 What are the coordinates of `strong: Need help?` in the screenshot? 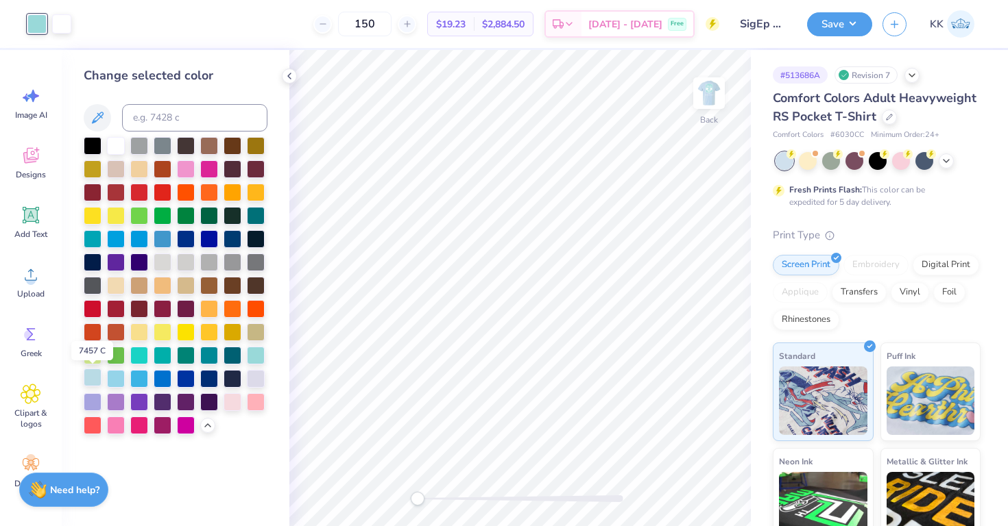 It's located at (75, 490).